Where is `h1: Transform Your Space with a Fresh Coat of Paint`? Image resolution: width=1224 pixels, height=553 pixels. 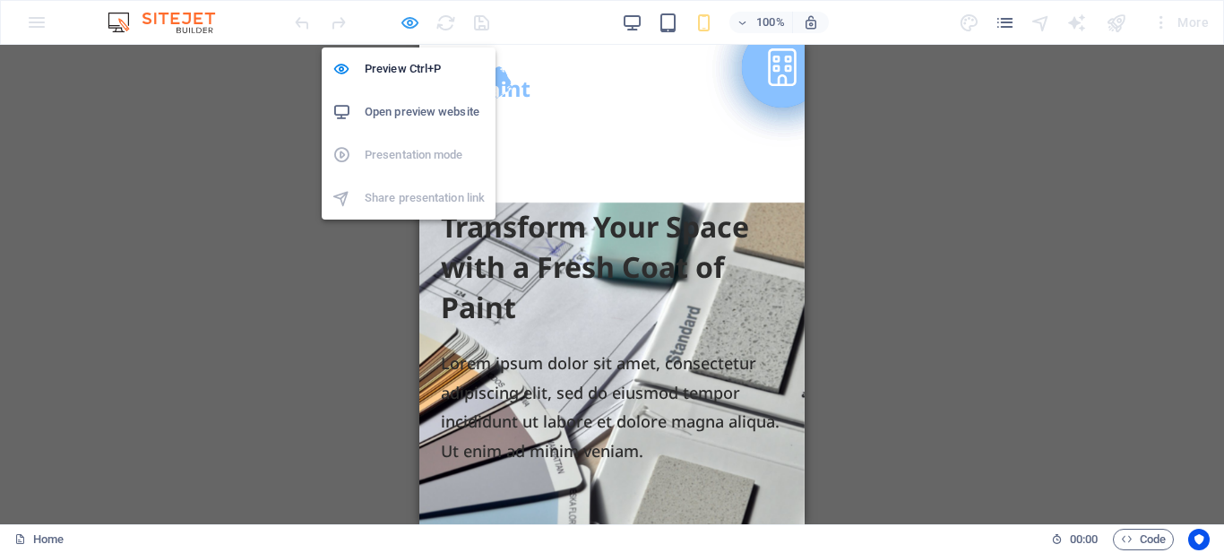 h1: Transform Your Space with a Fresh Coat of Paint is located at coordinates (193, 222).